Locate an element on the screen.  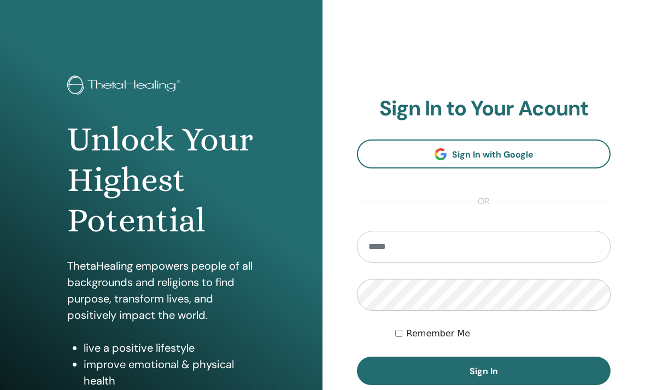
label: Remember Me is located at coordinates (438, 333).